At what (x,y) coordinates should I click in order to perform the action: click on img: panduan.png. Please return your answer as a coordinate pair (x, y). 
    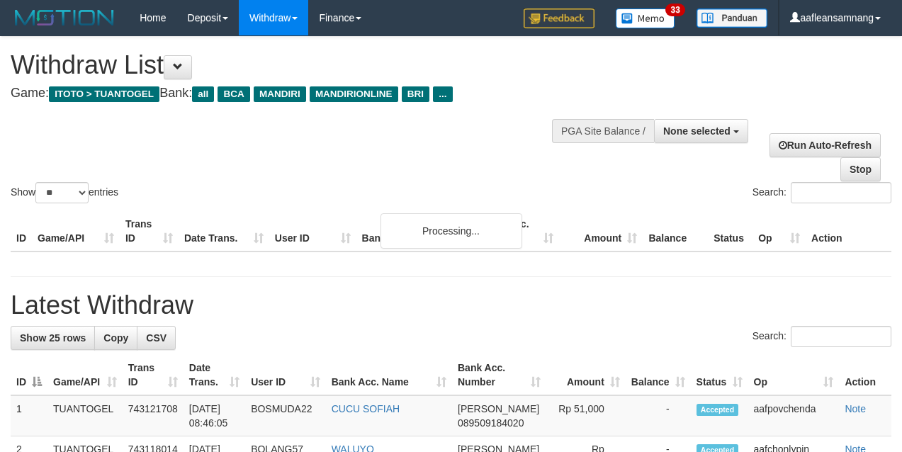
    Looking at the image, I should click on (732, 18).